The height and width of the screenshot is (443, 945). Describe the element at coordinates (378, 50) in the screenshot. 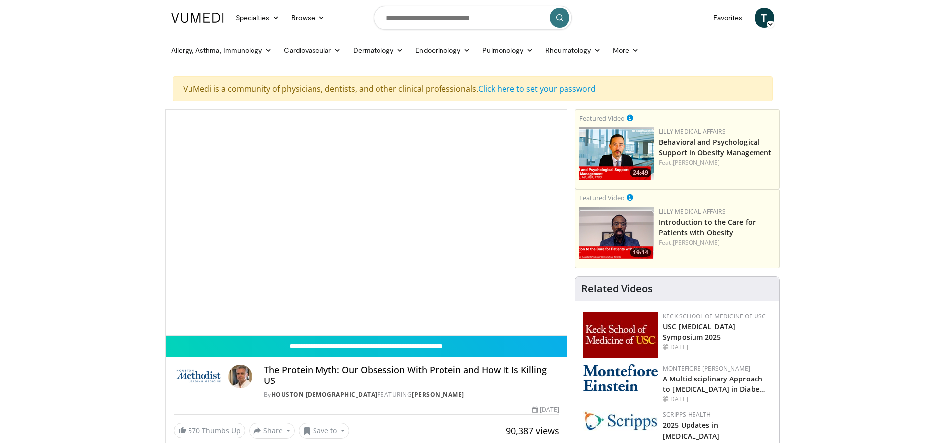

I see `a: Dermatology` at that location.